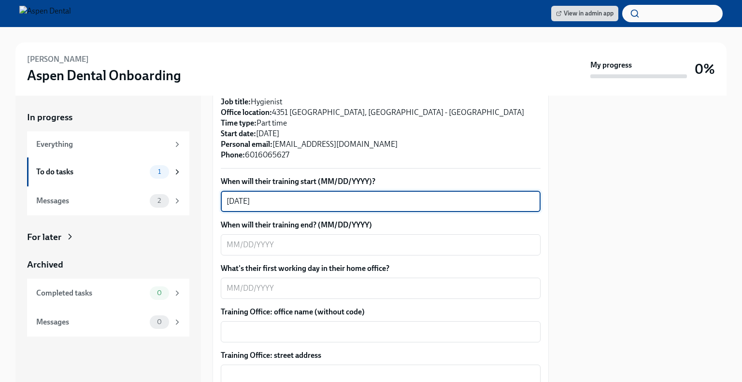 This screenshot has width=742, height=382. What do you see at coordinates (108, 265) in the screenshot?
I see `div: Archived` at bounding box center [108, 265].